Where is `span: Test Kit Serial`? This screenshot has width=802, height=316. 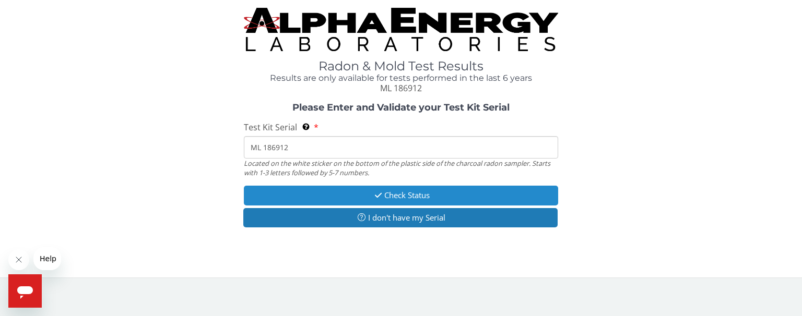
span: Test Kit Serial is located at coordinates (270, 127).